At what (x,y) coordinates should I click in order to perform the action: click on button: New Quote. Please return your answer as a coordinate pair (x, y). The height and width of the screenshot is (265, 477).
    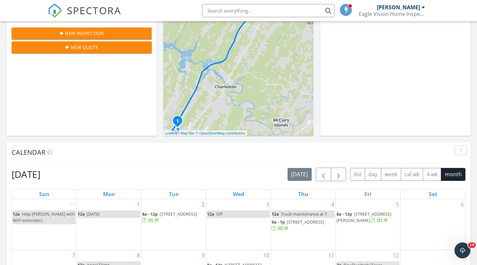
    Looking at the image, I should click on (81, 47).